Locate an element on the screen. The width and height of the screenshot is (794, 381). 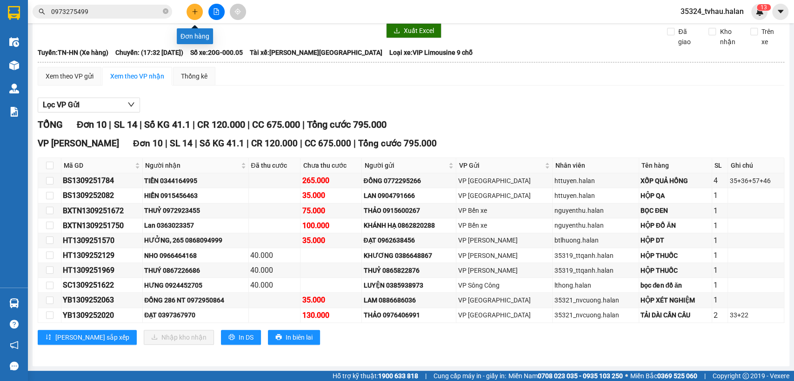
div: NHO 0966464168 is located at coordinates (195, 256).